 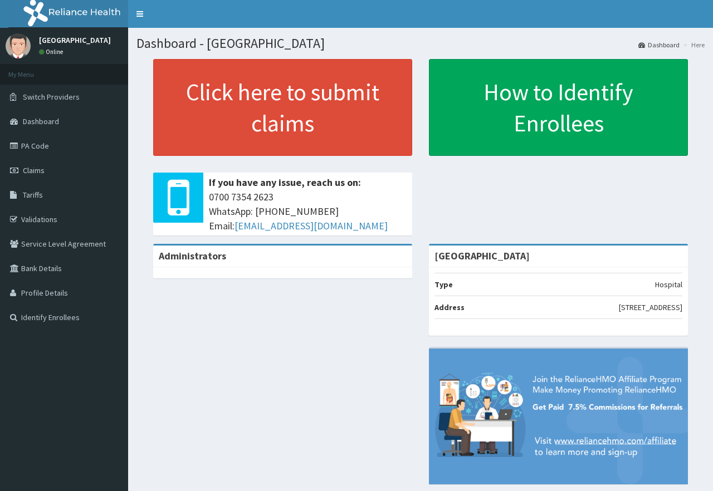 What do you see at coordinates (558, 108) in the screenshot?
I see `a: How to Identify Enrollees` at bounding box center [558, 108].